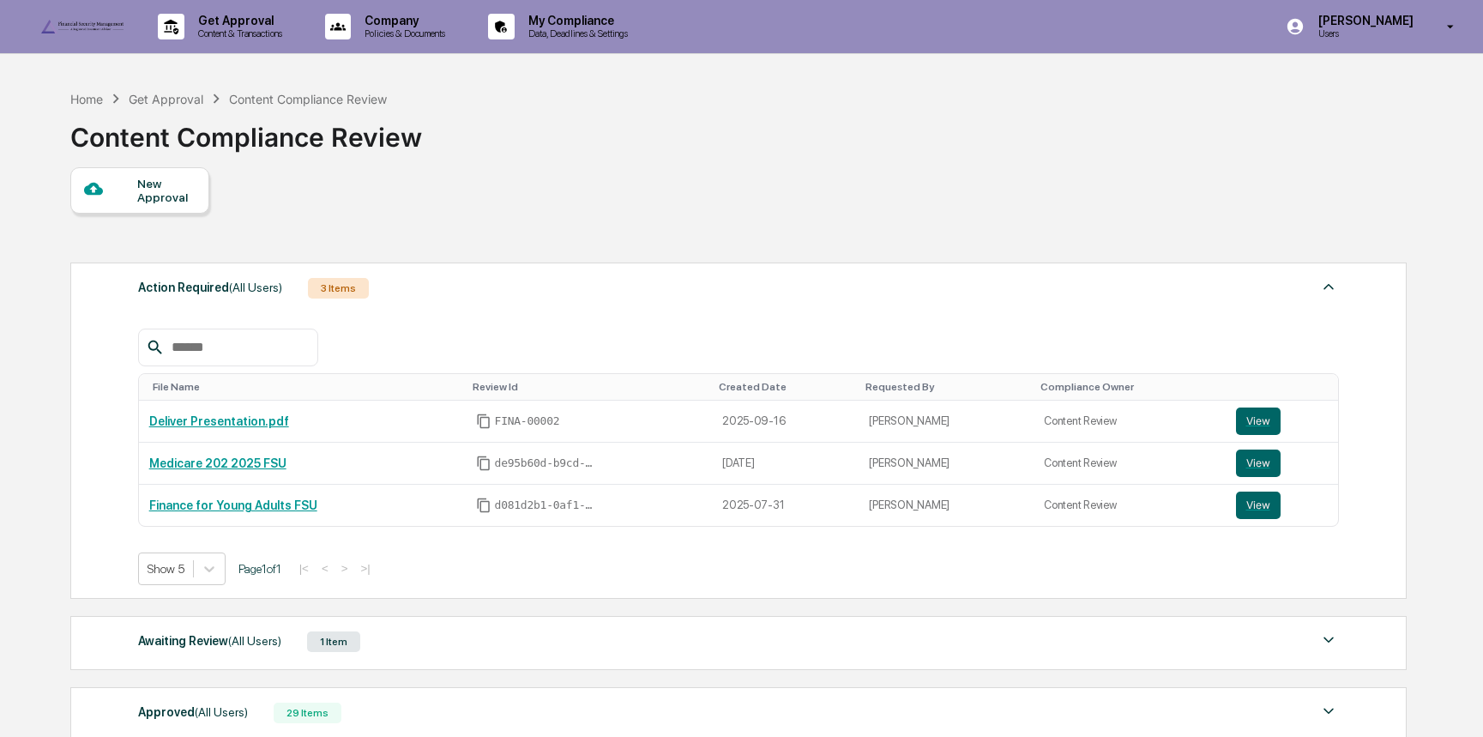 This screenshot has width=1483, height=737. I want to click on td: 2025-07-31, so click(785, 505).